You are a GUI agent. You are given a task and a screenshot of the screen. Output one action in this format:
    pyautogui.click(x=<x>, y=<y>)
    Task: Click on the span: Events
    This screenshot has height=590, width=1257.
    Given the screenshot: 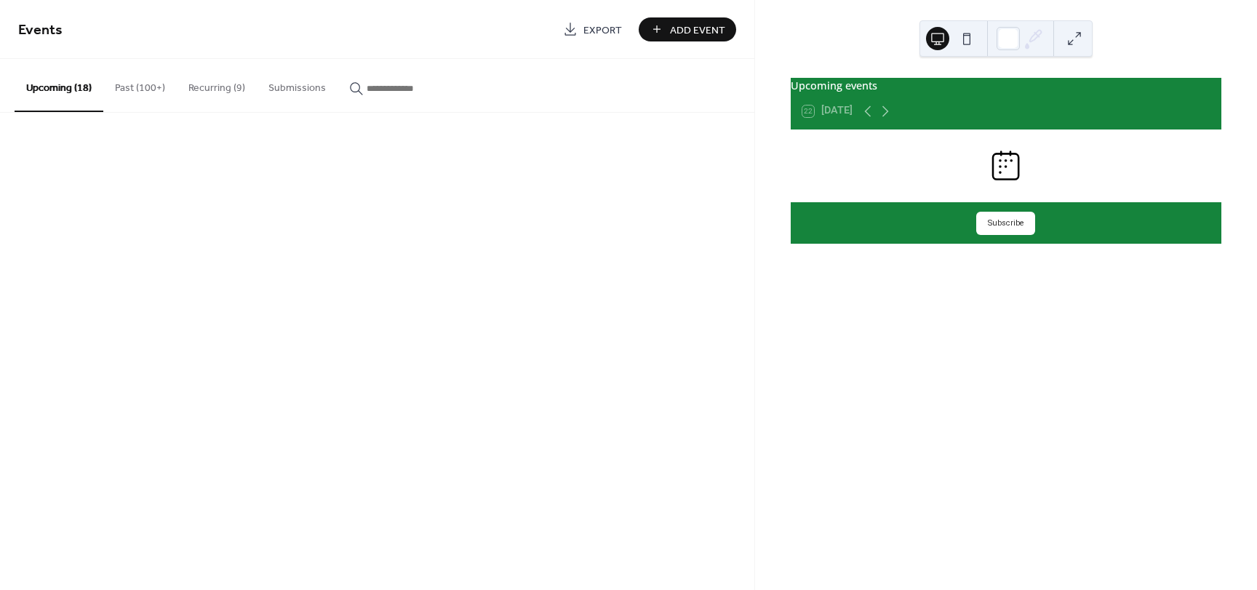 What is the action you would take?
    pyautogui.click(x=40, y=30)
    